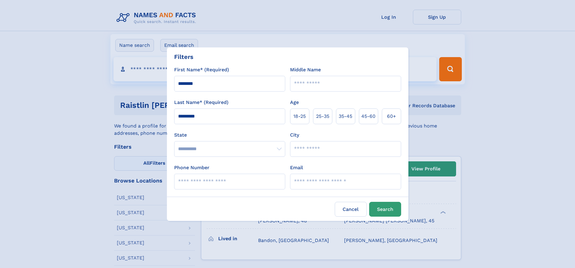  Describe the element at coordinates (192, 168) in the screenshot. I see `label: Phone Number` at that location.